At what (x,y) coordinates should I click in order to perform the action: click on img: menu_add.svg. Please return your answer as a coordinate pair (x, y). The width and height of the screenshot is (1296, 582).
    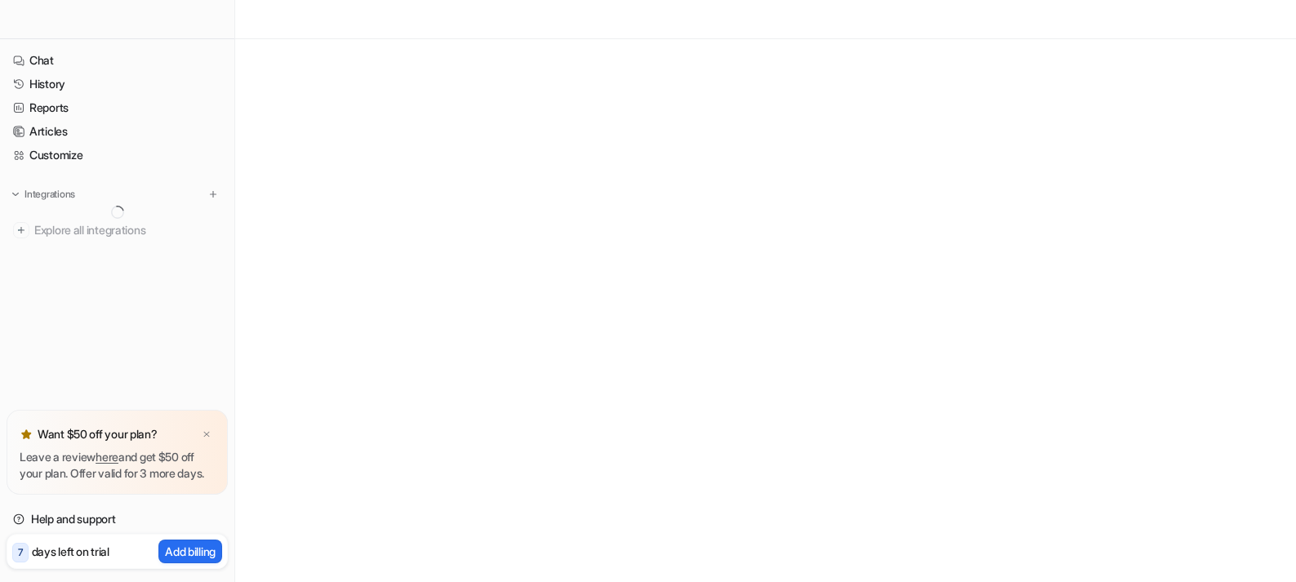
    Looking at the image, I should click on (213, 194).